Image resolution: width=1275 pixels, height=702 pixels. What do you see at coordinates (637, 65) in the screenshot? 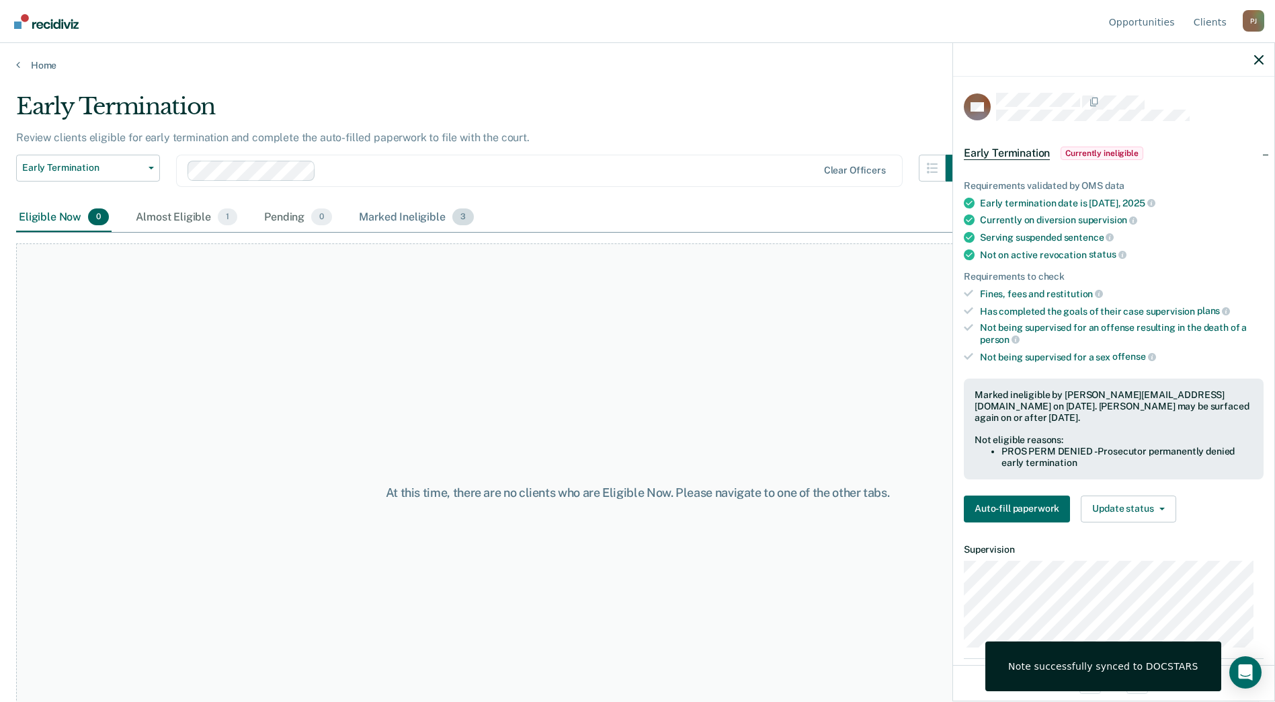
I see `a: Home` at bounding box center [637, 65].